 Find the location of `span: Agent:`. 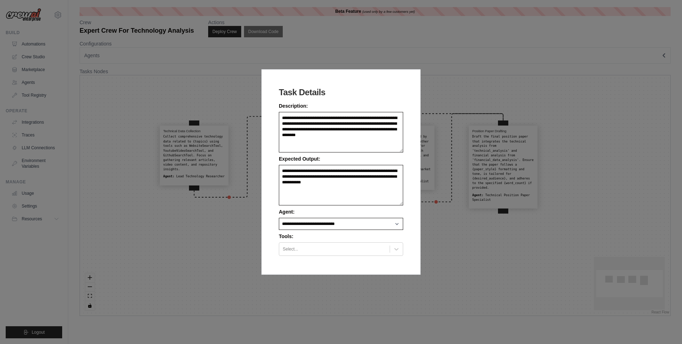

span: Agent: is located at coordinates (286, 212).